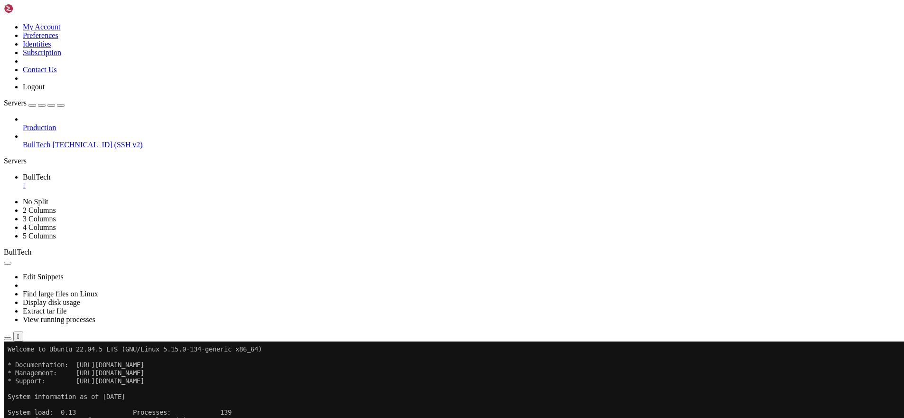 The height and width of the screenshot is (418, 904). Describe the element at coordinates (42, 52) in the screenshot. I see `a: Subscription` at that location.